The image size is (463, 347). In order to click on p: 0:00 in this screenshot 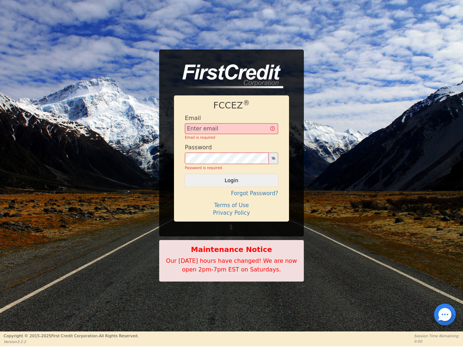, I will do `click(437, 341)`.